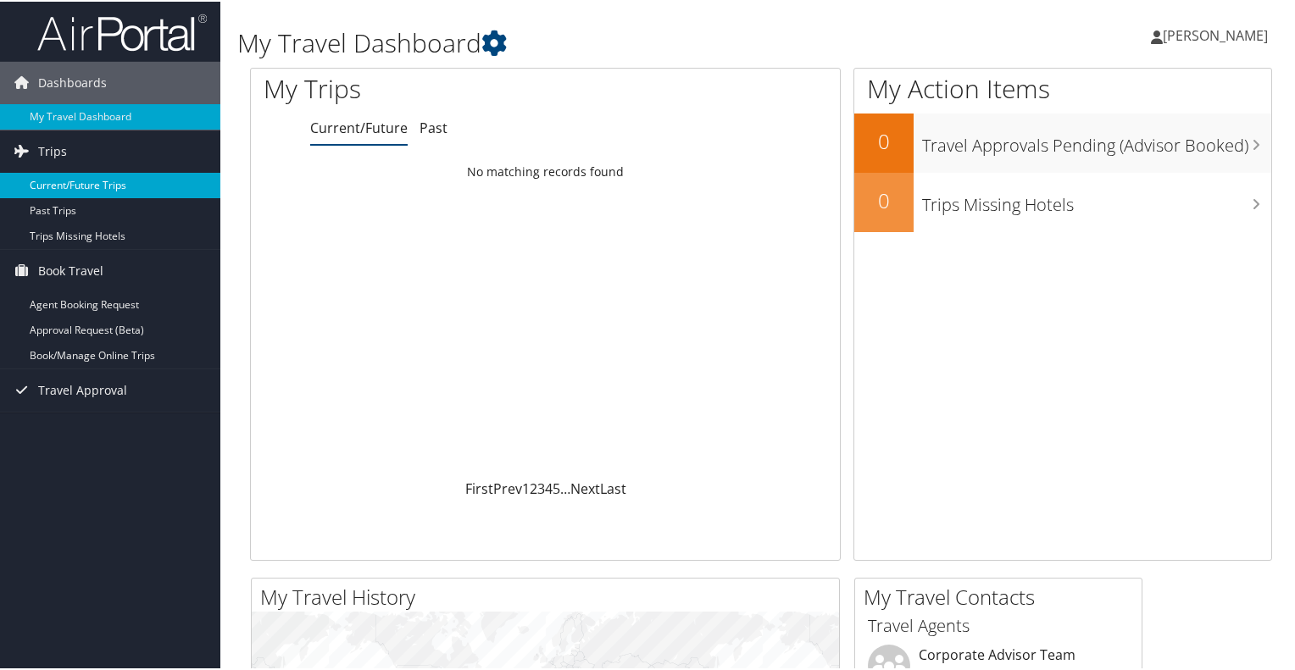 The width and height of the screenshot is (1295, 670). I want to click on a: First, so click(479, 487).